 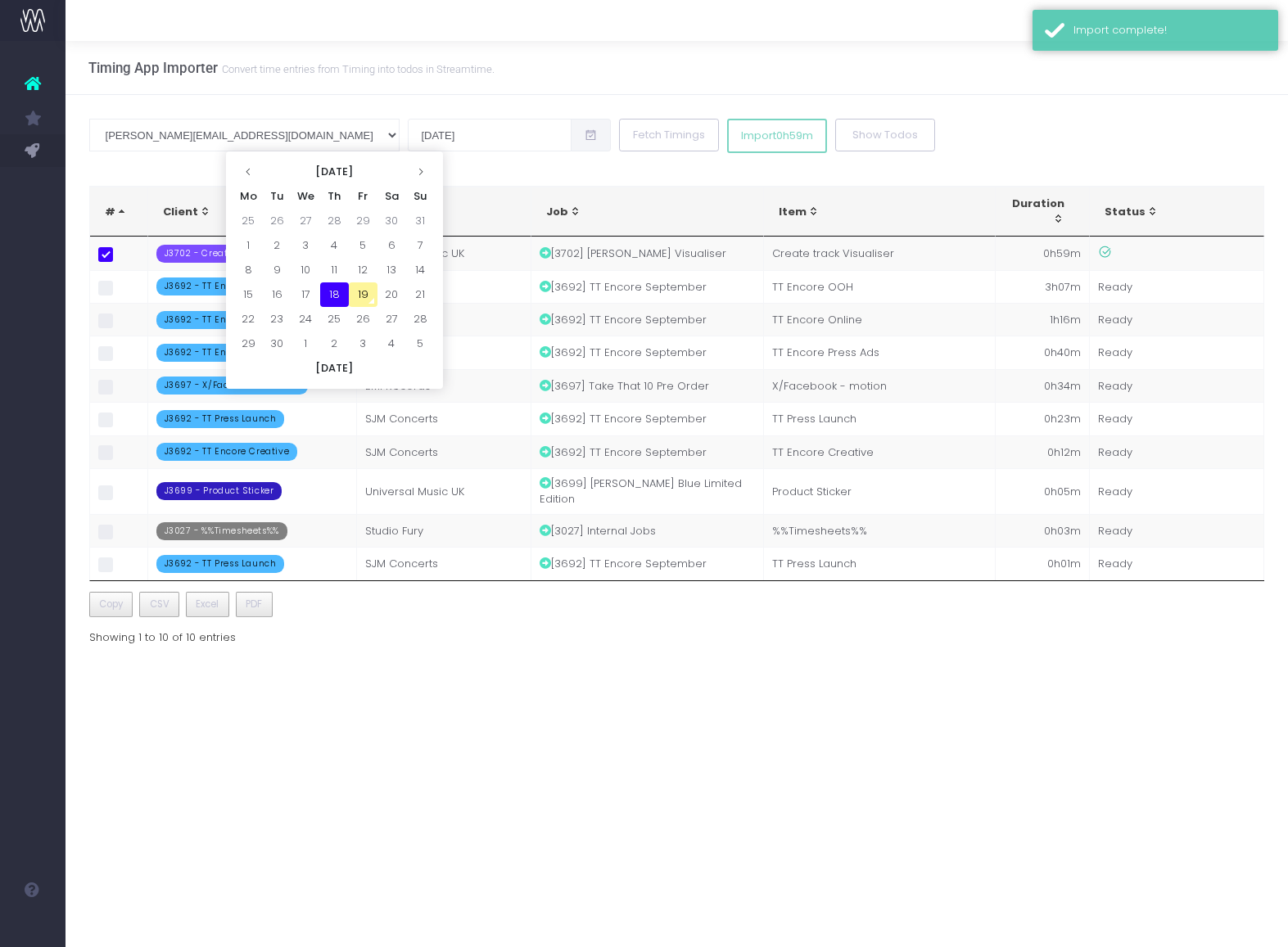 I want to click on td: 31, so click(x=420, y=221).